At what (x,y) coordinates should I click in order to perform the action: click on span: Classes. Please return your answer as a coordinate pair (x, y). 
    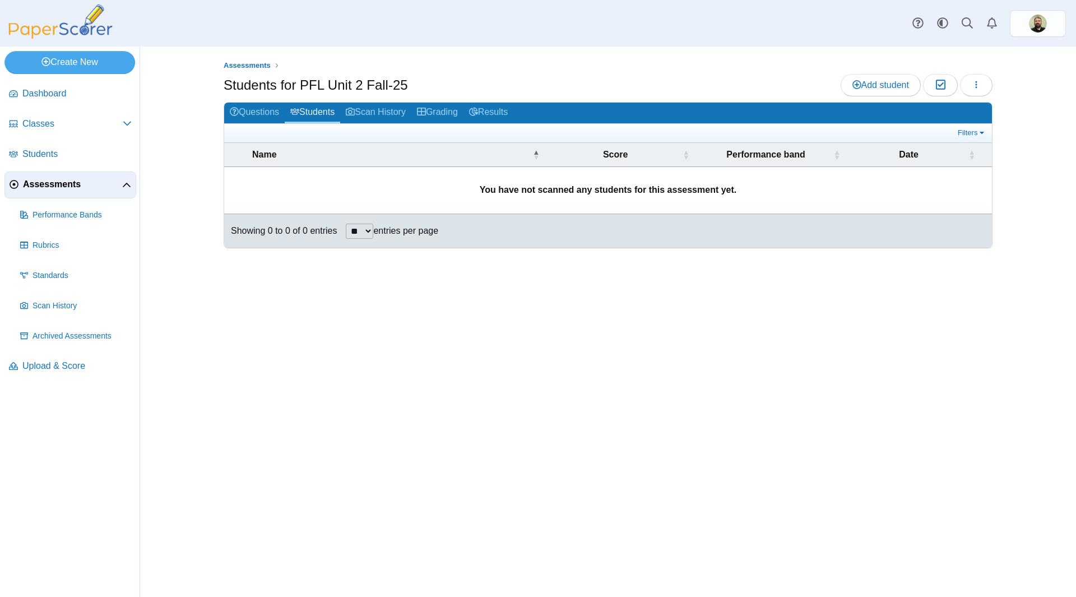
    Looking at the image, I should click on (72, 124).